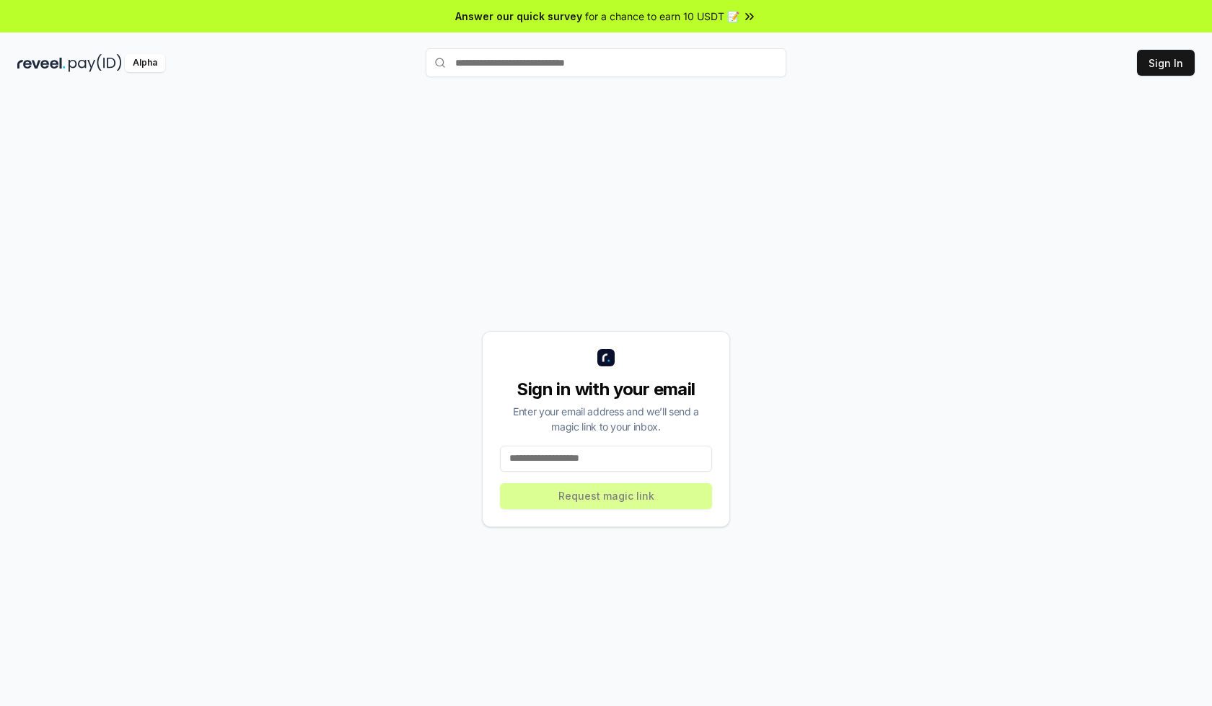 The image size is (1212, 706). I want to click on img: reveel_dark, so click(41, 63).